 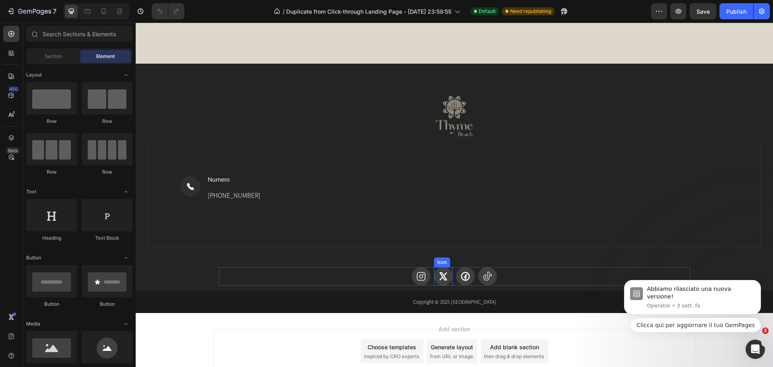 What do you see at coordinates (83, 157) in the screenshot?
I see `span: Numero` at bounding box center [83, 157].